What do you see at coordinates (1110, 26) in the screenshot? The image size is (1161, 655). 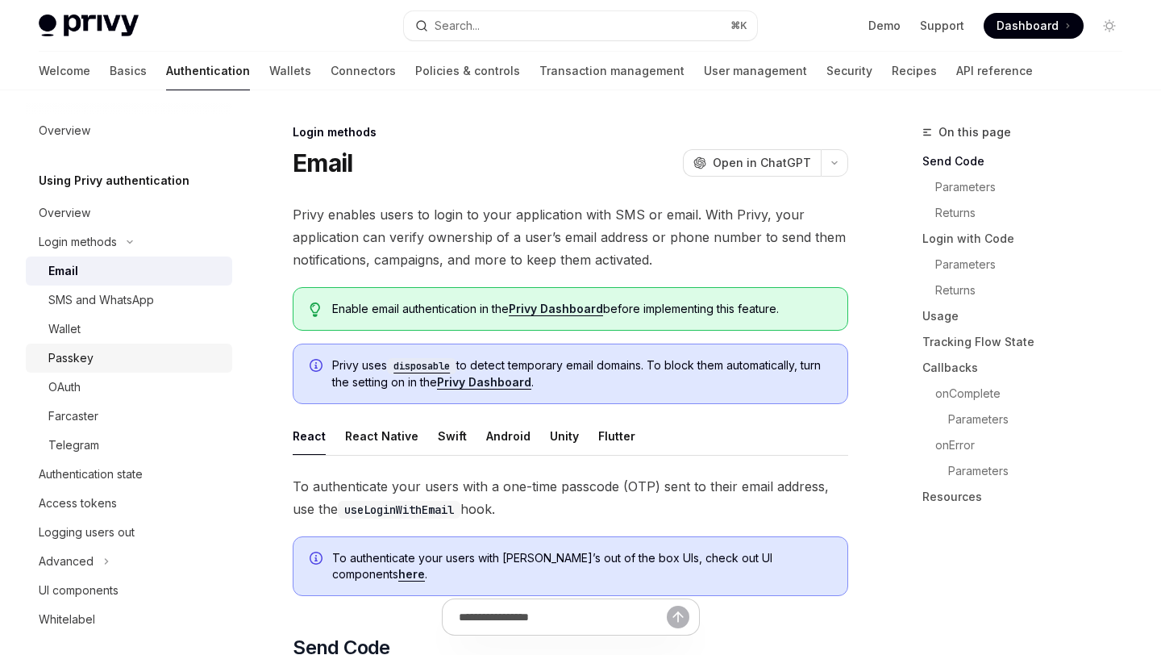 I see `button: Toggle dark mode` at bounding box center [1110, 26].